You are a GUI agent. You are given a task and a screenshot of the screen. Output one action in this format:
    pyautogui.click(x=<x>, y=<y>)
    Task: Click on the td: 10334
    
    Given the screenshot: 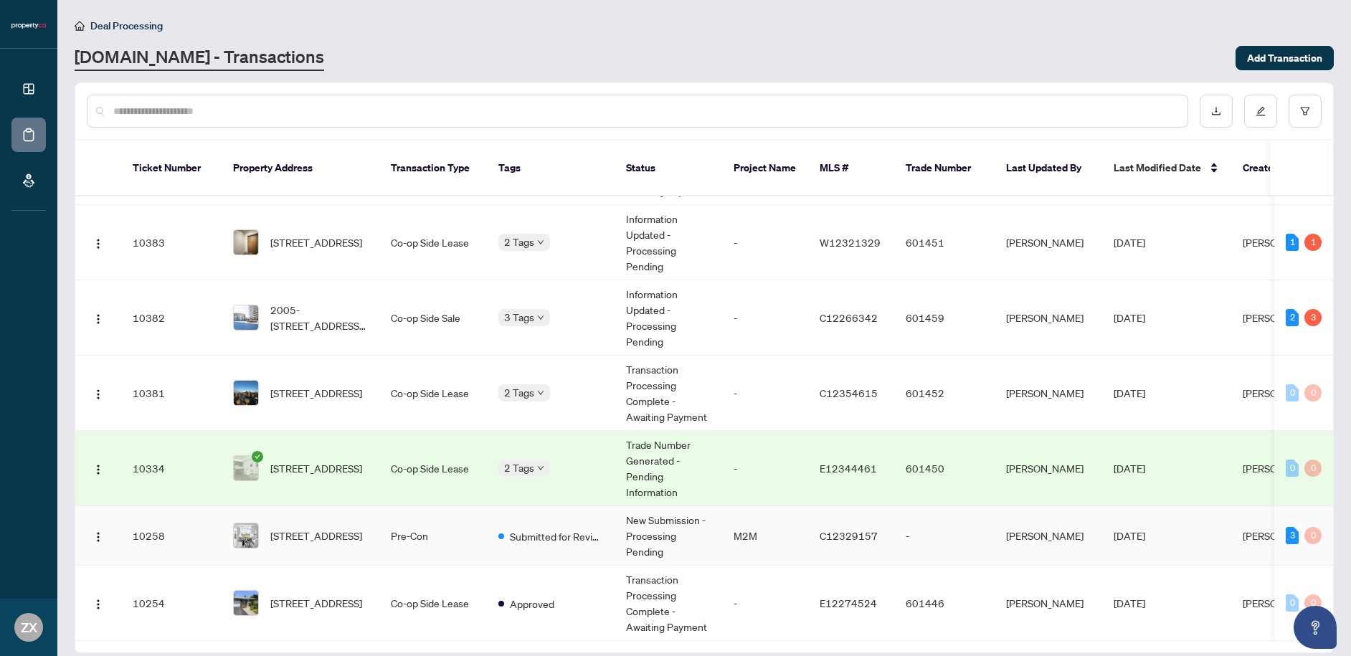 What is the action you would take?
    pyautogui.click(x=171, y=468)
    